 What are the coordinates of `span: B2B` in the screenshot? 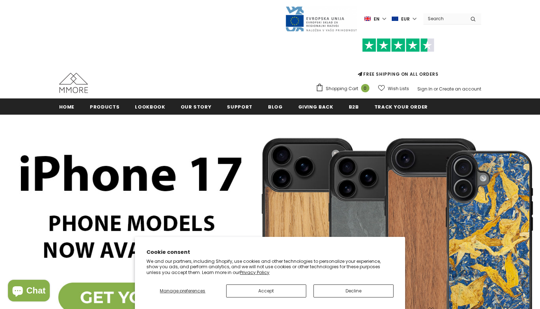 It's located at (354, 107).